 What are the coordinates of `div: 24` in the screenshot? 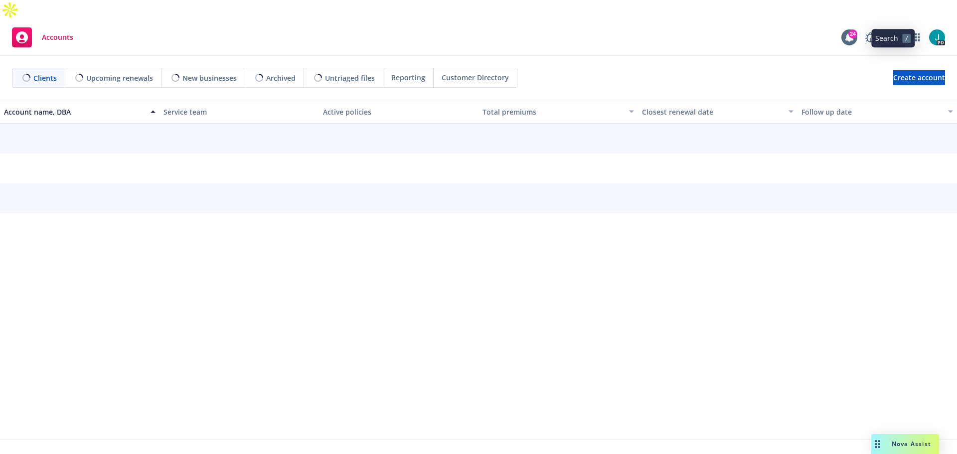 It's located at (853, 34).